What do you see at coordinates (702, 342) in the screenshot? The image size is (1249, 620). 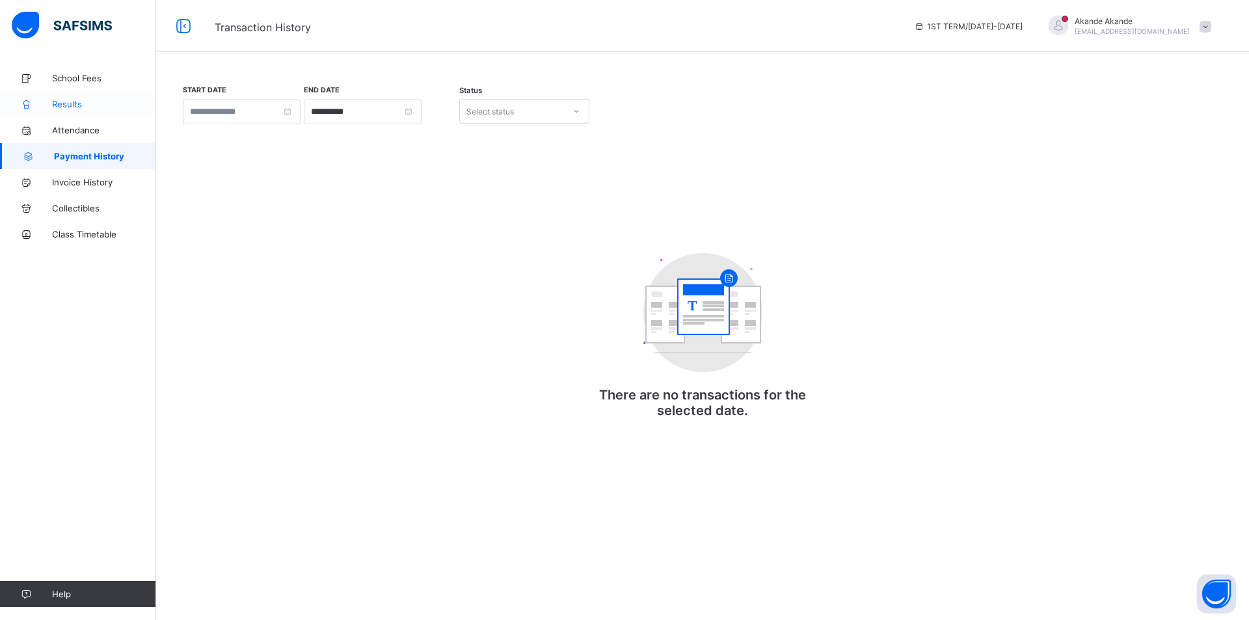 I see `div: There are no transactions for the selected date.` at bounding box center [702, 342].